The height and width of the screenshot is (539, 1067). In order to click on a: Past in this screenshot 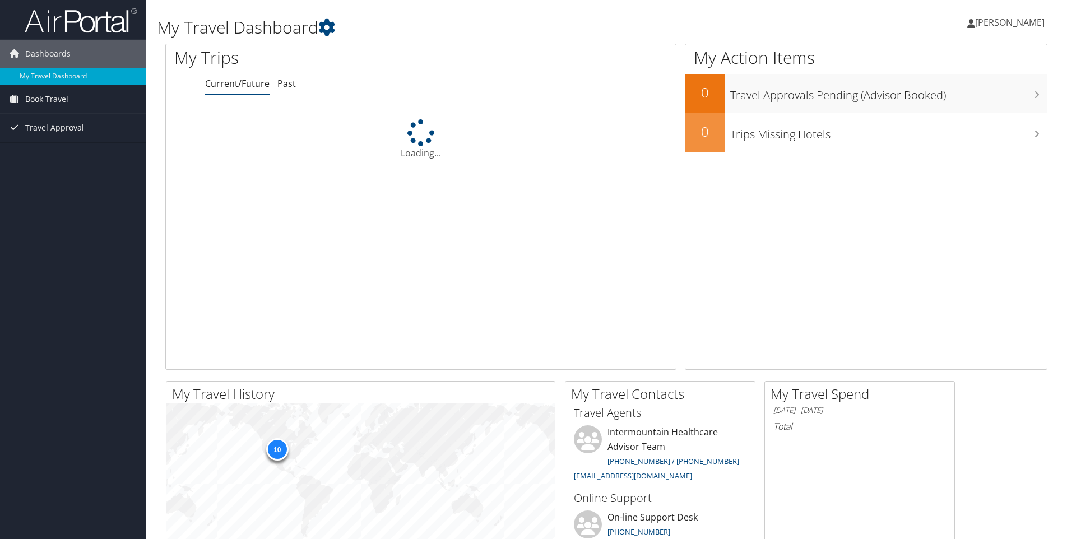, I will do `click(286, 84)`.